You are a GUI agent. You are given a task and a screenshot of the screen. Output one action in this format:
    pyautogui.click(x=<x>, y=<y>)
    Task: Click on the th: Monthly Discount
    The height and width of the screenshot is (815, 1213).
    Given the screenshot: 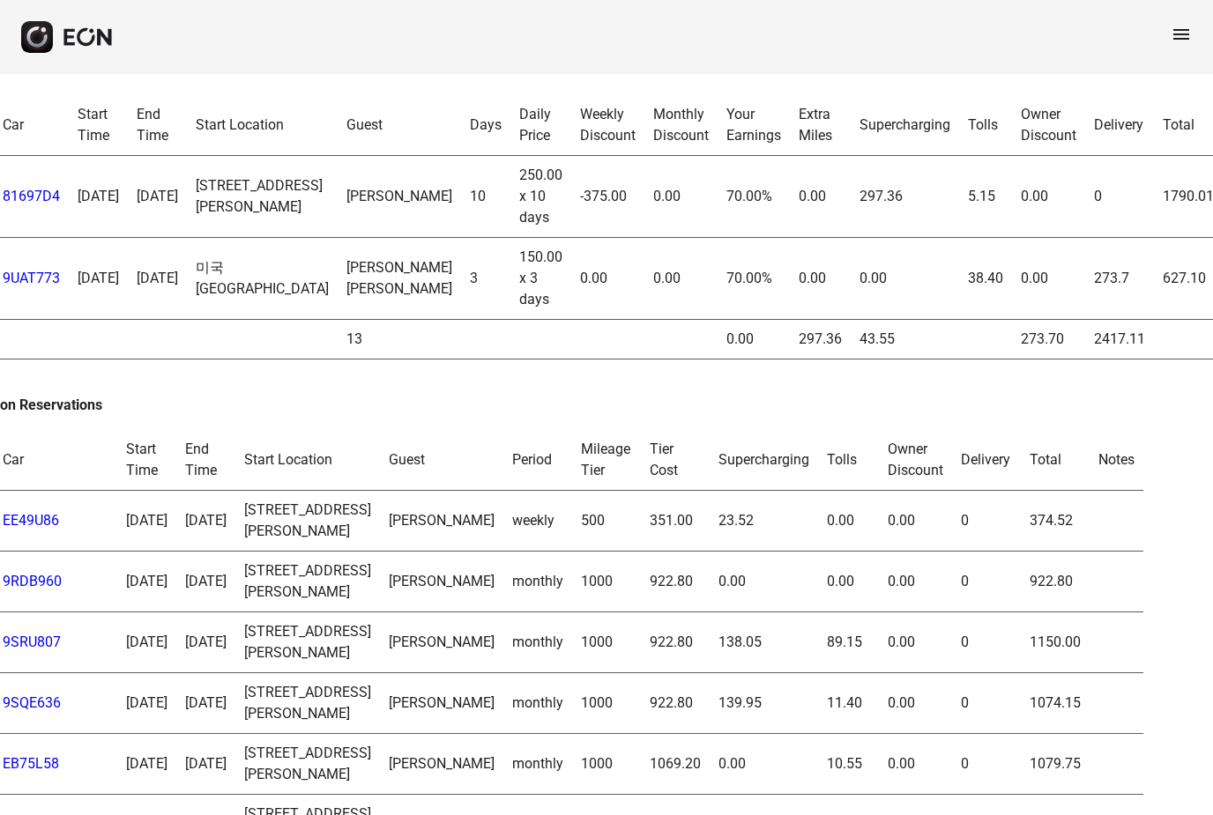 What is the action you would take?
    pyautogui.click(x=680, y=125)
    